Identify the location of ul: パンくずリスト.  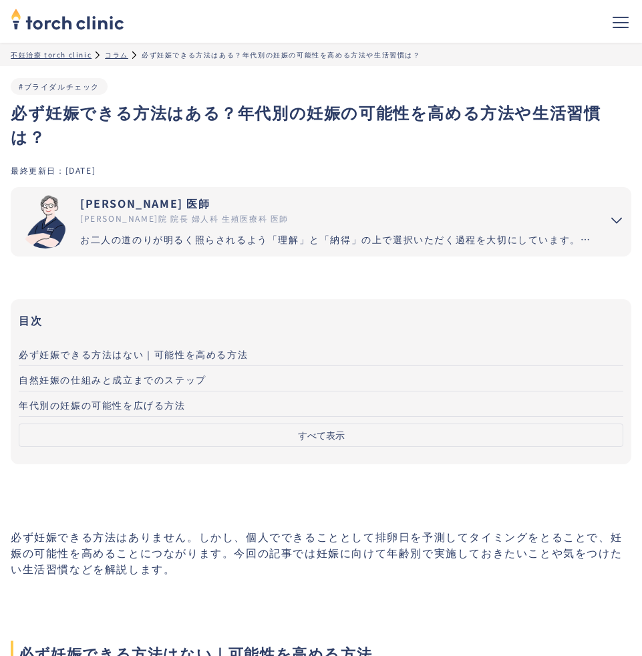
(321, 54).